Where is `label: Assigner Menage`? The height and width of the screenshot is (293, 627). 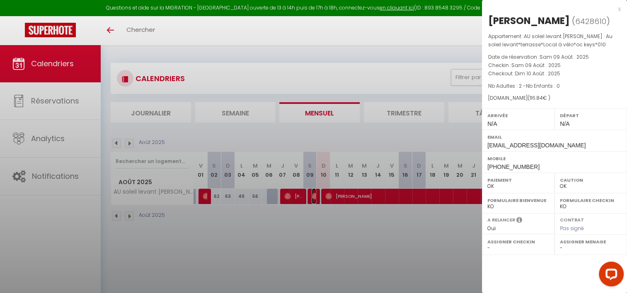 label: Assigner Menage is located at coordinates (590, 242).